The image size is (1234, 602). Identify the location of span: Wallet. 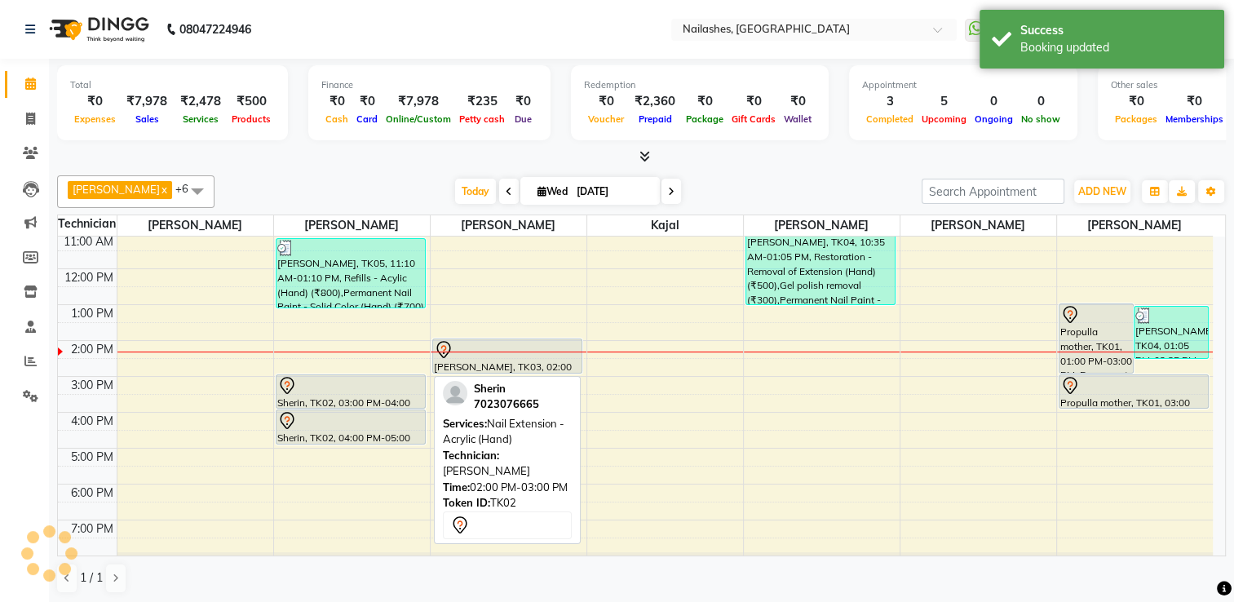
(798, 119).